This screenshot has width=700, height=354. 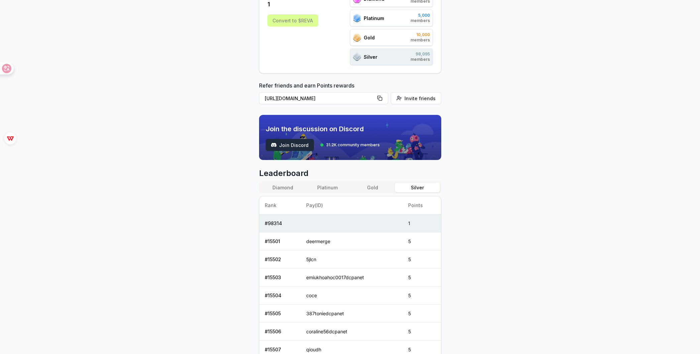 What do you see at coordinates (374, 18) in the screenshot?
I see `span: Platinum` at bounding box center [374, 18].